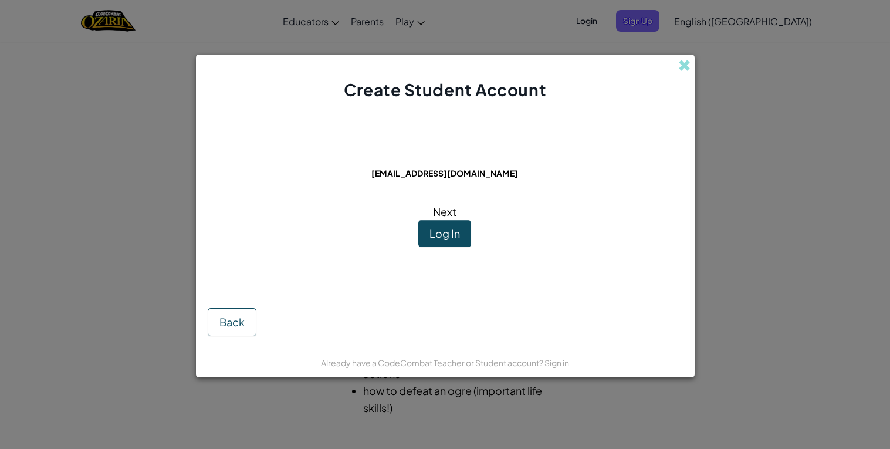  I want to click on span: Back, so click(232, 322).